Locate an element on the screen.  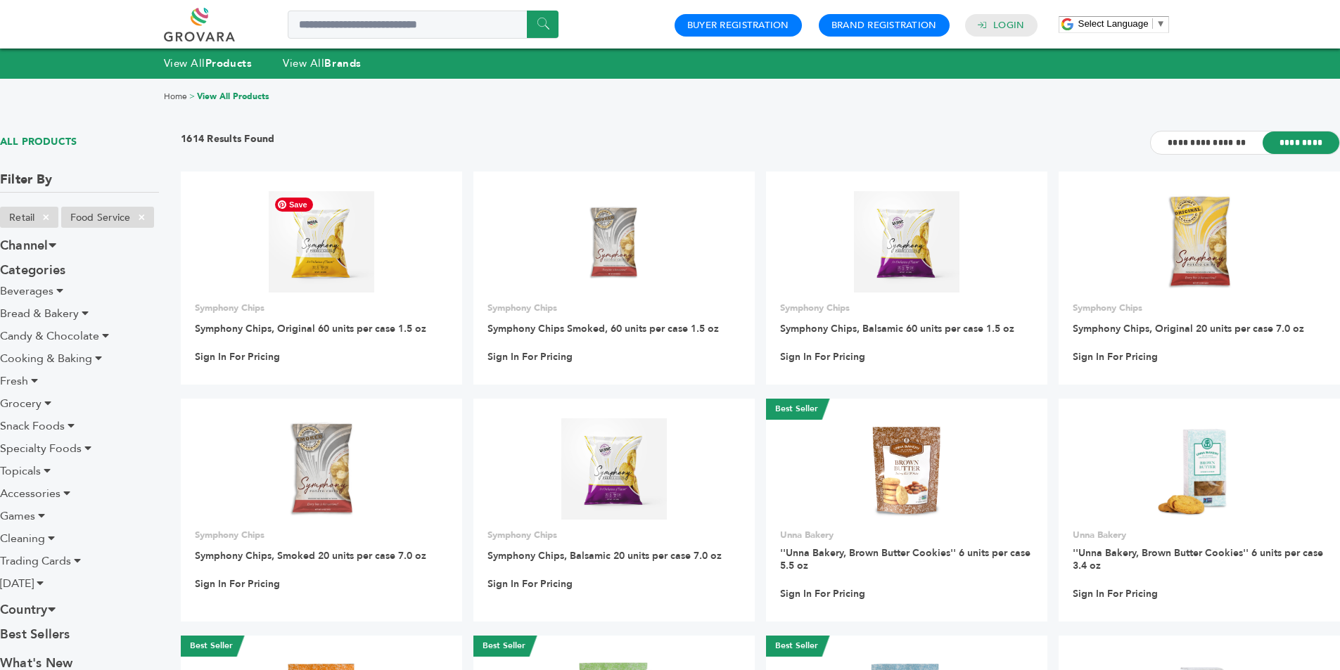
a: Select Language​ is located at coordinates (1122, 23).